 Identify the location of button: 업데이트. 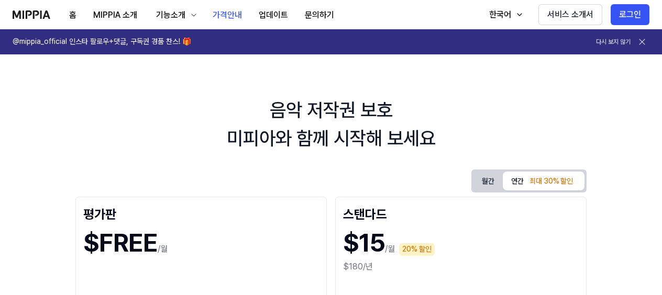
(273, 15).